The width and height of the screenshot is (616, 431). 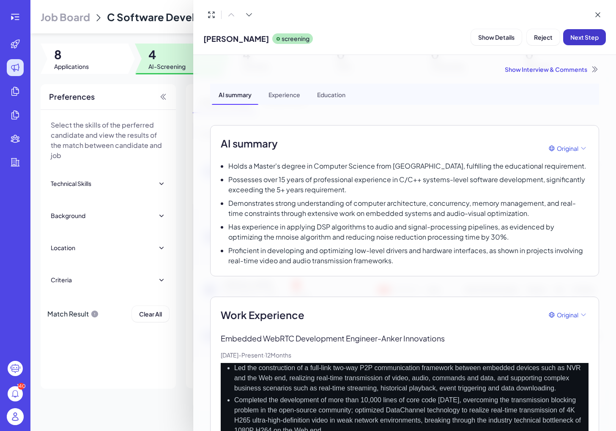 What do you see at coordinates (235, 94) in the screenshot?
I see `div: AI summary` at bounding box center [235, 94].